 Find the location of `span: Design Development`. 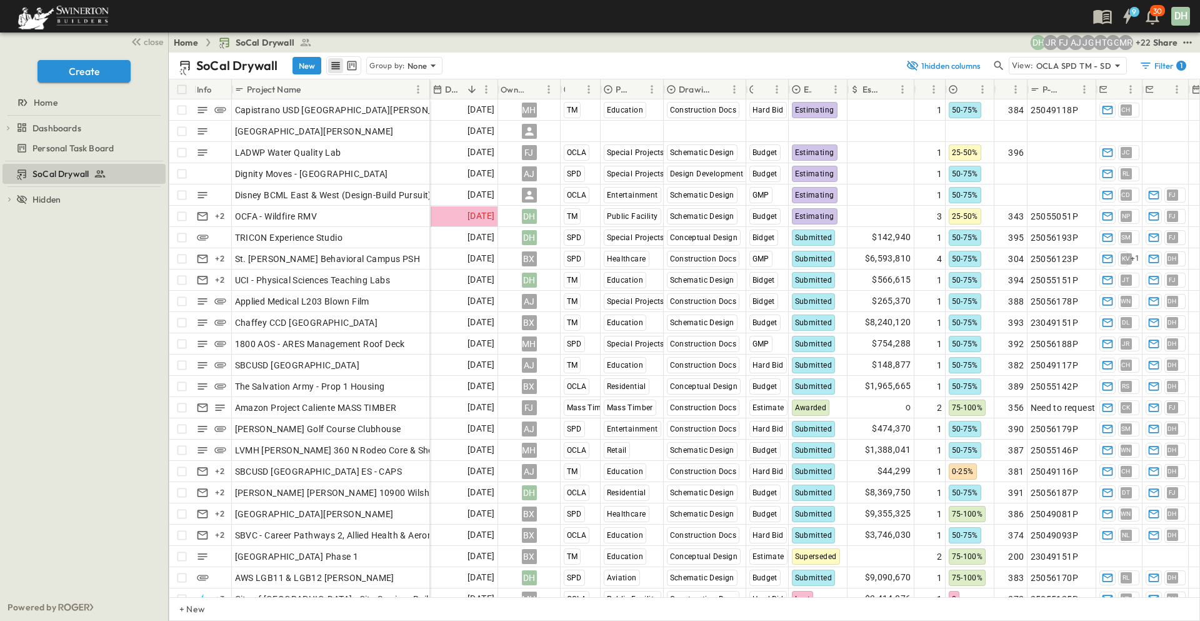

span: Design Development is located at coordinates (707, 174).